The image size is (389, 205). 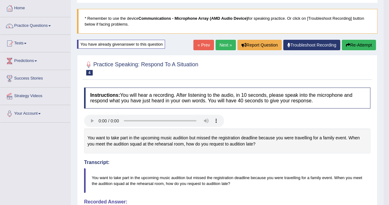 What do you see at coordinates (35, 60) in the screenshot?
I see `a: Predictions` at bounding box center [35, 60].